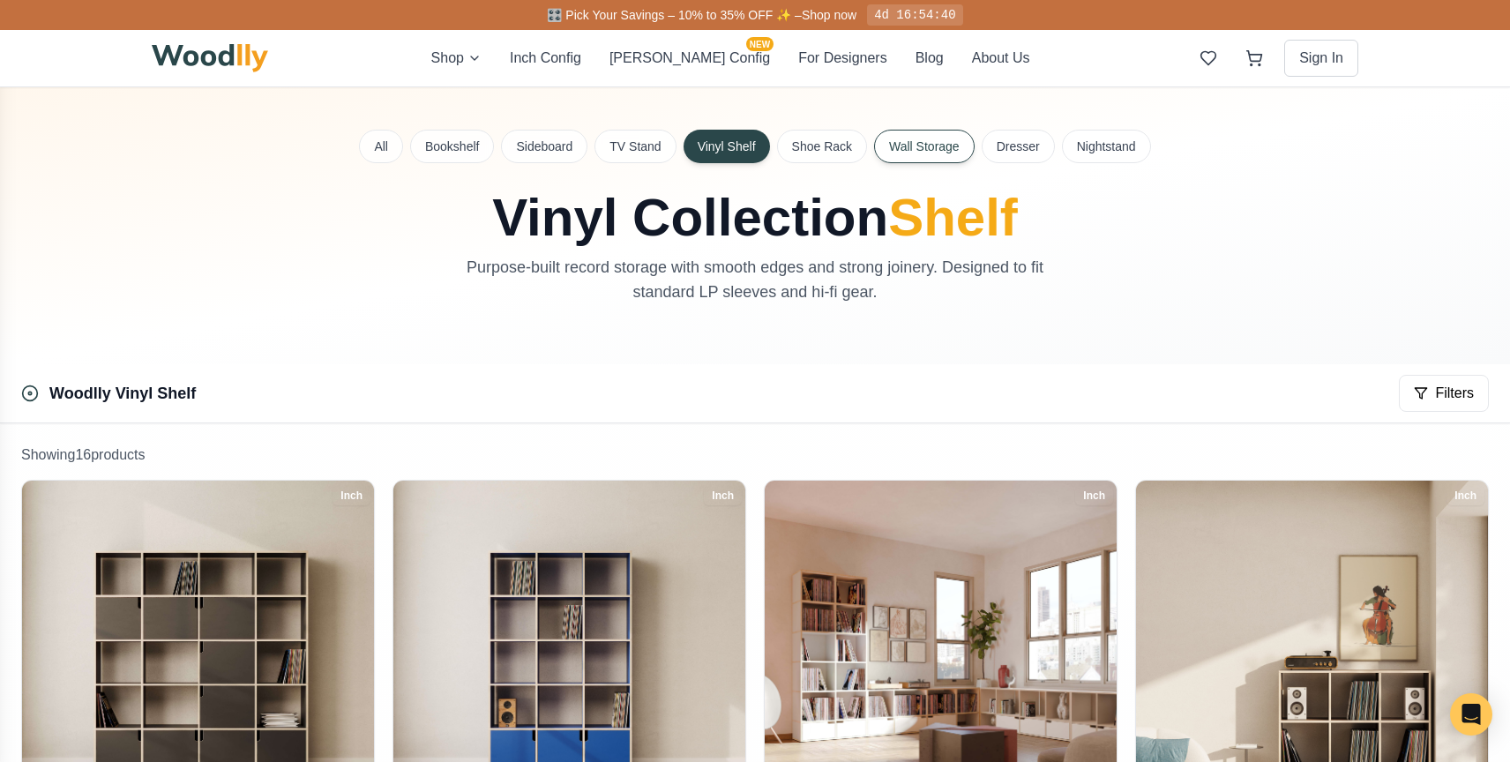 Image resolution: width=1510 pixels, height=762 pixels. Describe the element at coordinates (210, 58) in the screenshot. I see `img: Woodlly` at that location.